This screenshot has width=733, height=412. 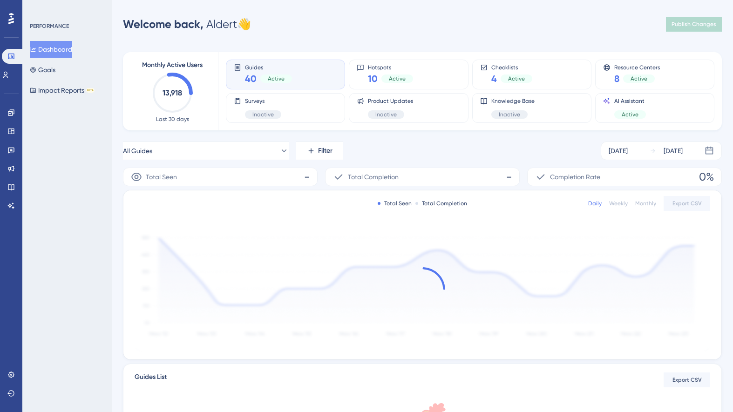 I want to click on span: Guides, so click(x=268, y=67).